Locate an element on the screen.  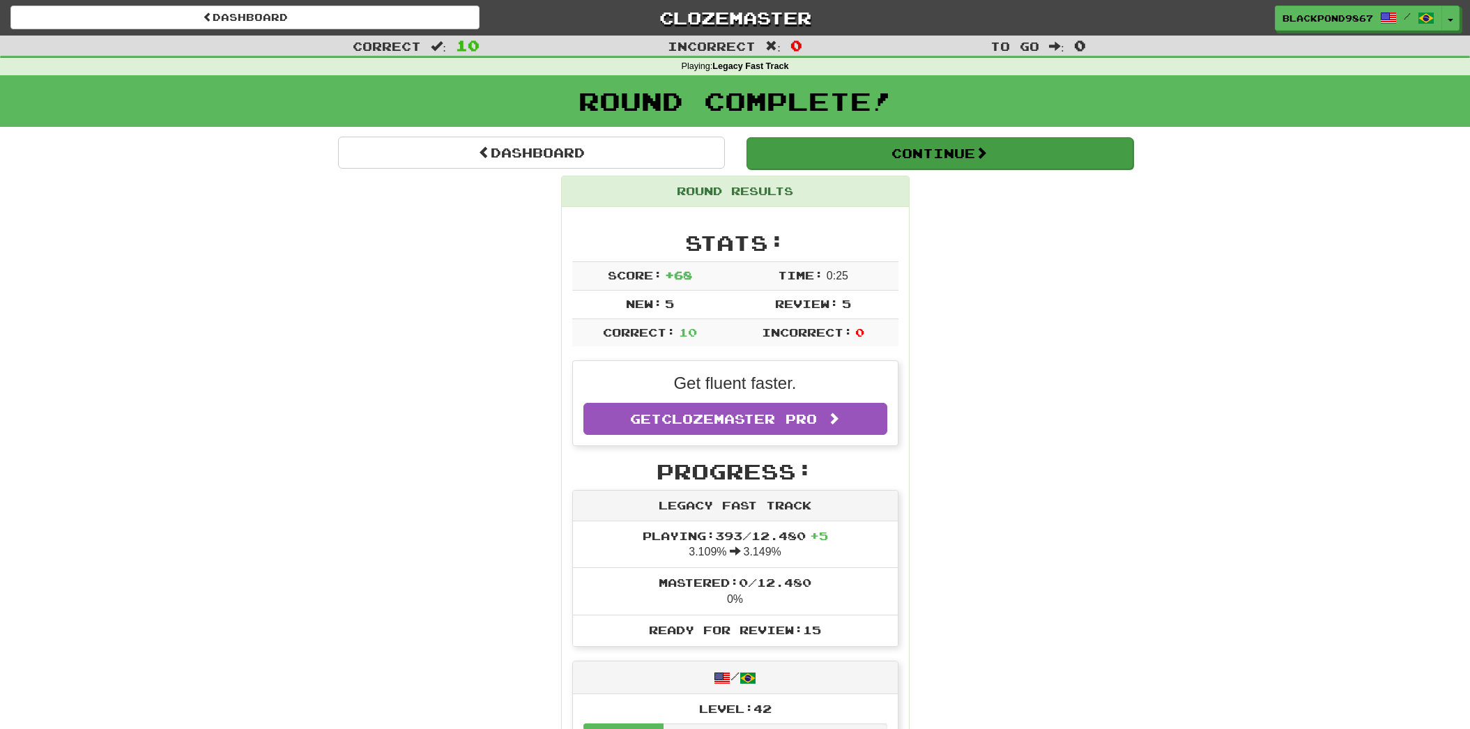
a: Clozemaster is located at coordinates (735, 17).